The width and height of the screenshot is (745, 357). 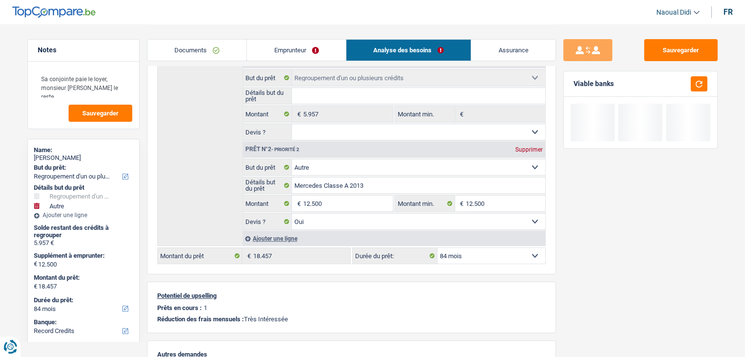 What do you see at coordinates (673, 12) in the screenshot?
I see `span: Naoual Didi` at bounding box center [673, 12].